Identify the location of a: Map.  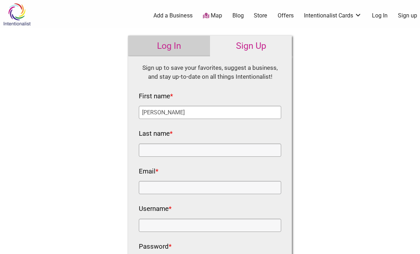
(212, 16).